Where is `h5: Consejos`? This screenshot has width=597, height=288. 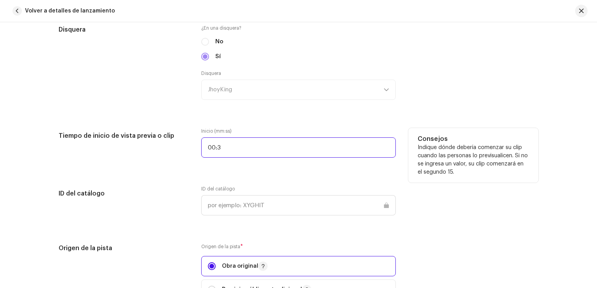 h5: Consejos is located at coordinates (473, 139).